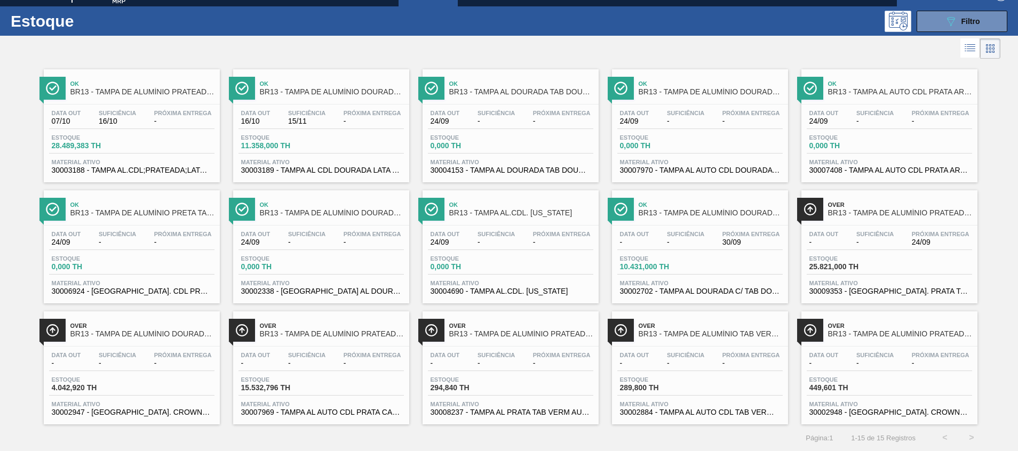  What do you see at coordinates (657, 388) in the screenshot?
I see `span: 289,800 TH` at bounding box center [657, 388].